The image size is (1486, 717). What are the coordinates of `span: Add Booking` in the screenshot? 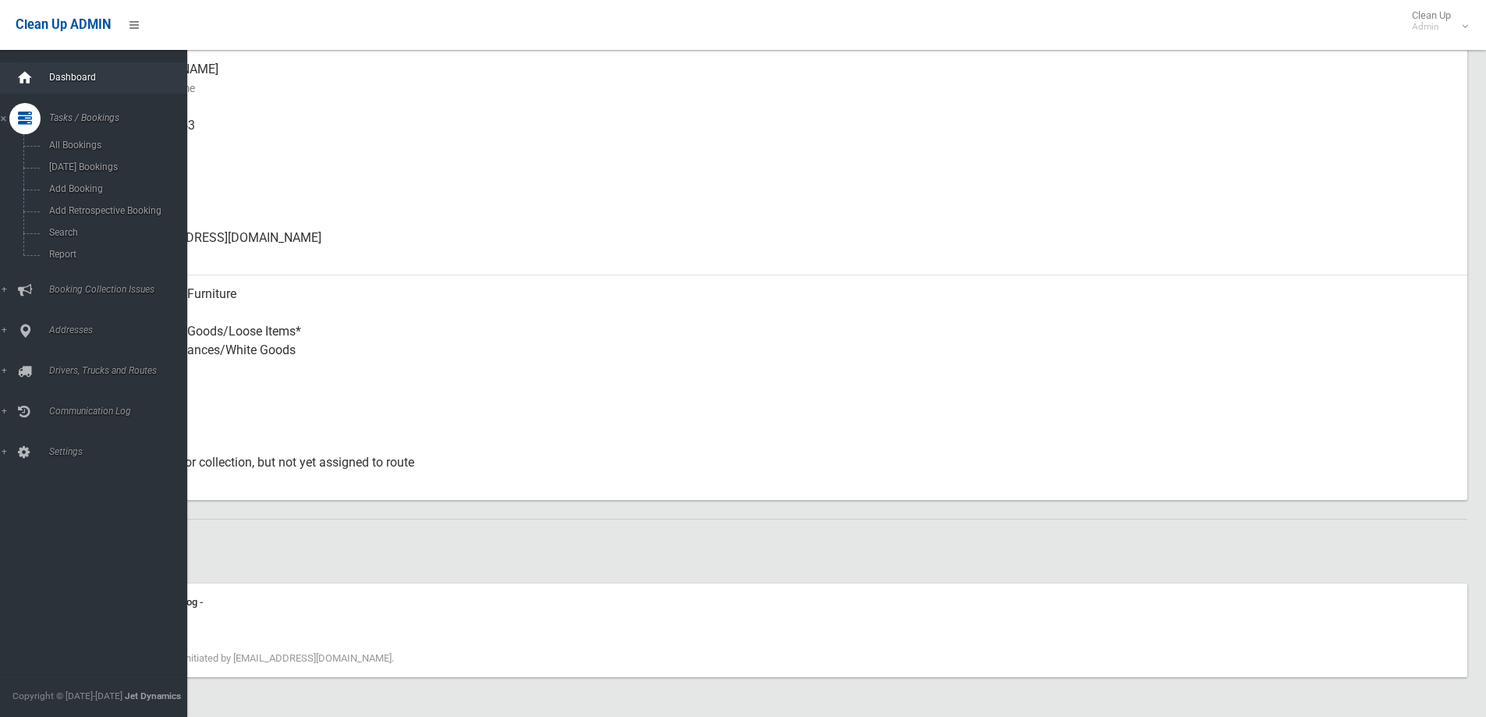 It's located at (115, 189).